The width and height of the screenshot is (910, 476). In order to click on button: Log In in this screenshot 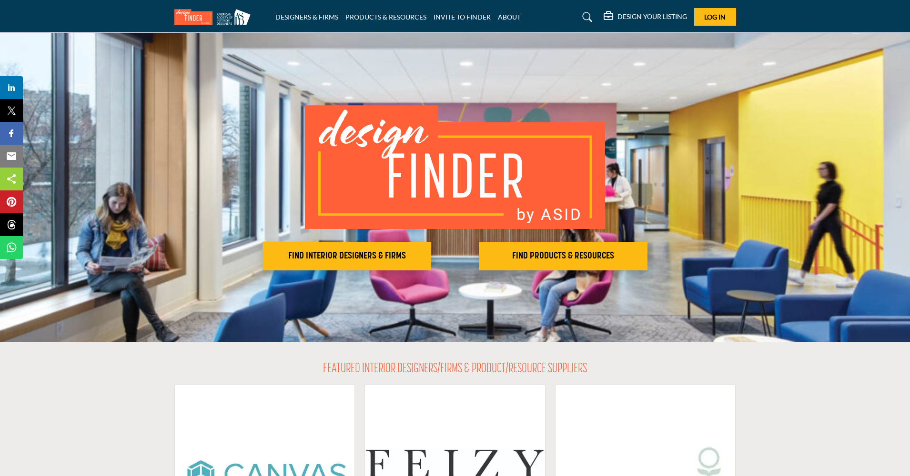, I will do `click(715, 17)`.